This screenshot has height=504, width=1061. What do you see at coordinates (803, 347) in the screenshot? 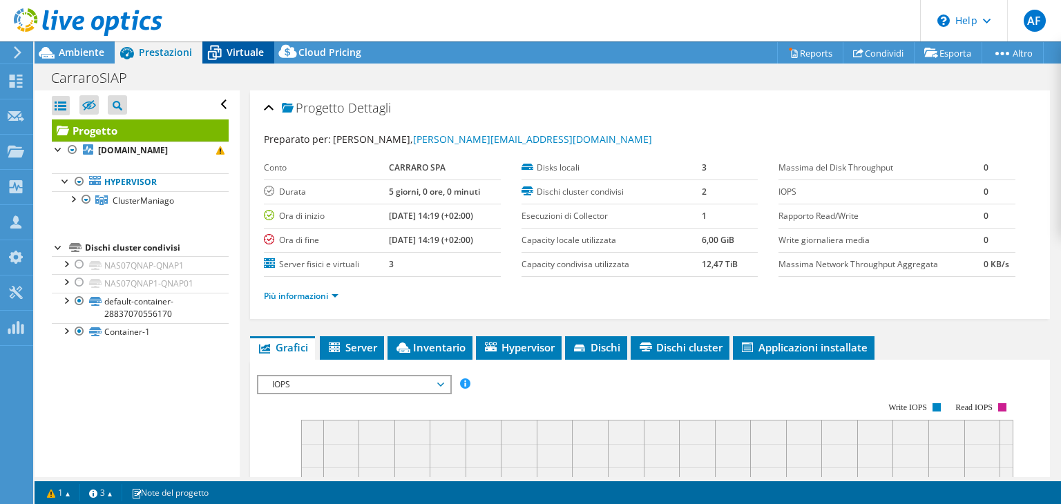
I see `span: Applicazioni installate` at bounding box center [803, 347].